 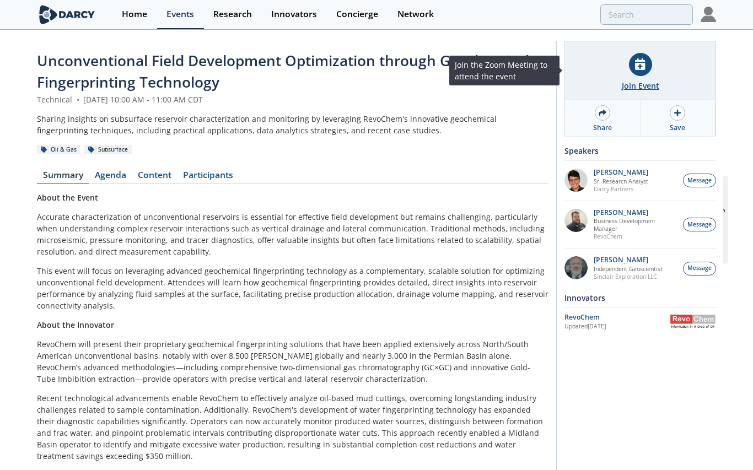 What do you see at coordinates (293, 125) in the screenshot?
I see `div: Sharing insights on subsurface reservoir characterization and monitoring by leveraging RevoChem's...` at bounding box center [293, 125].